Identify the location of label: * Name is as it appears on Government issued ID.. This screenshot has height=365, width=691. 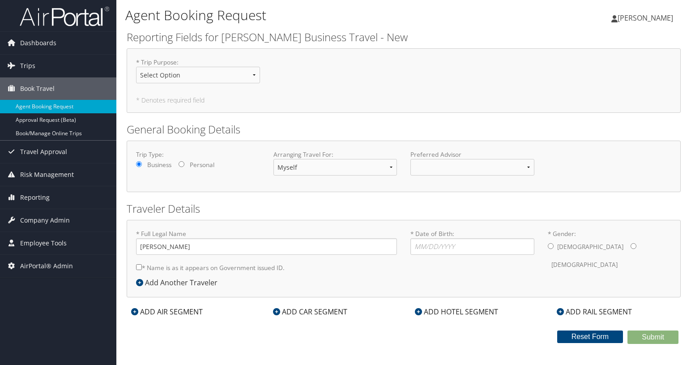
(210, 267).